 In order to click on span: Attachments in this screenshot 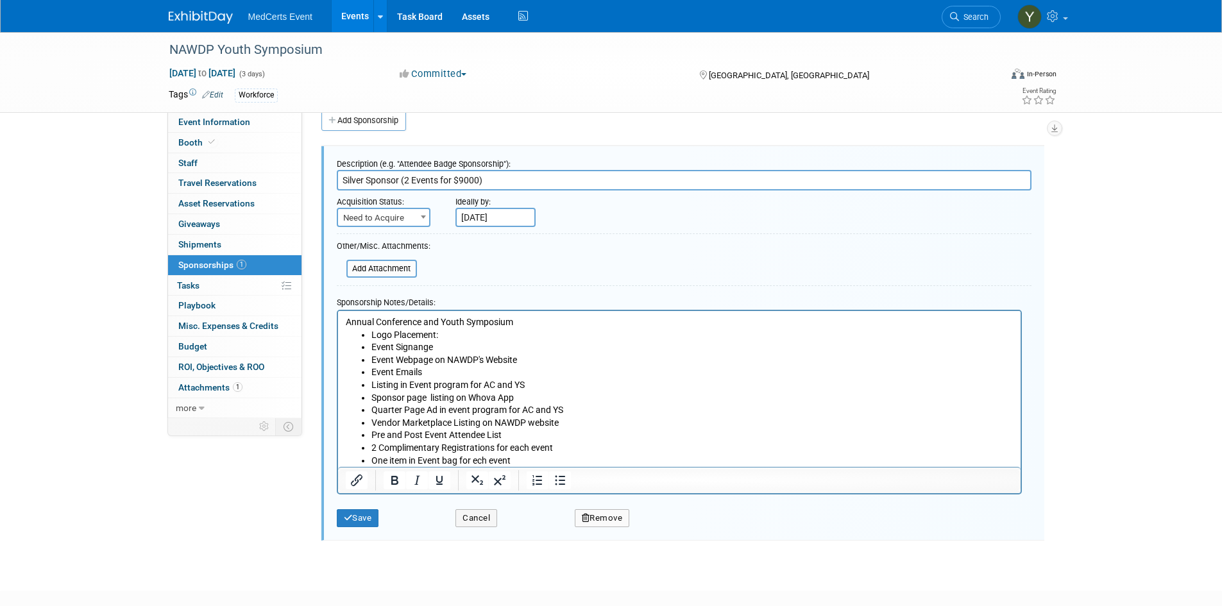, I will do `click(210, 387)`.